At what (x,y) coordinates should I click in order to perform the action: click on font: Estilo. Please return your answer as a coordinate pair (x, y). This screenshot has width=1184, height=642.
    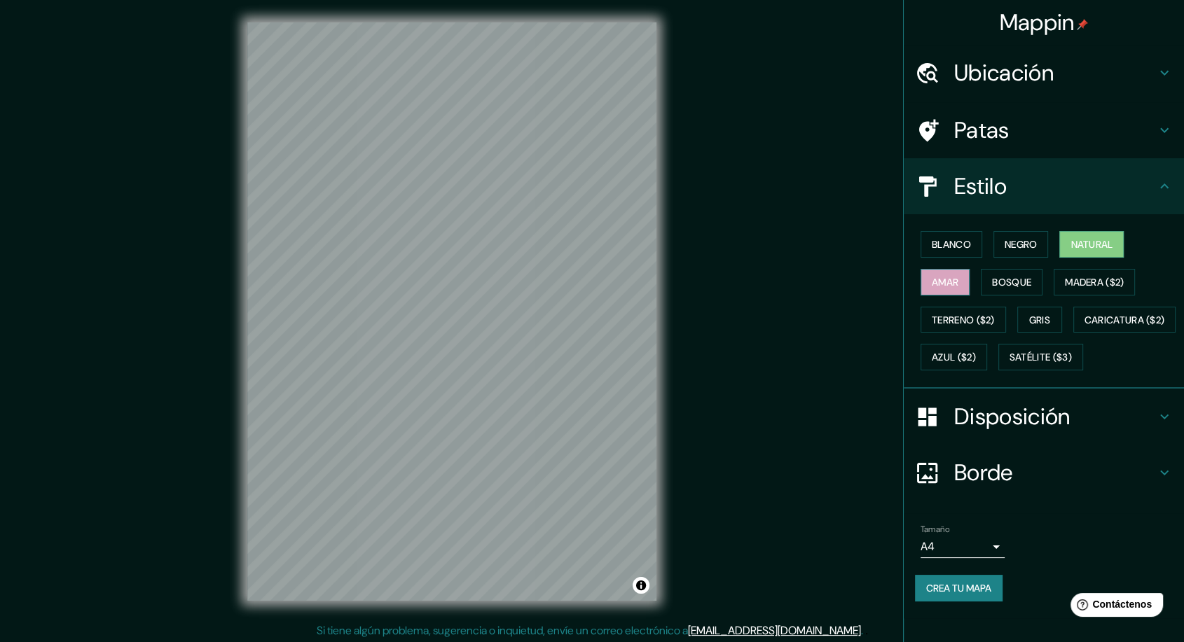
    Looking at the image, I should click on (980, 186).